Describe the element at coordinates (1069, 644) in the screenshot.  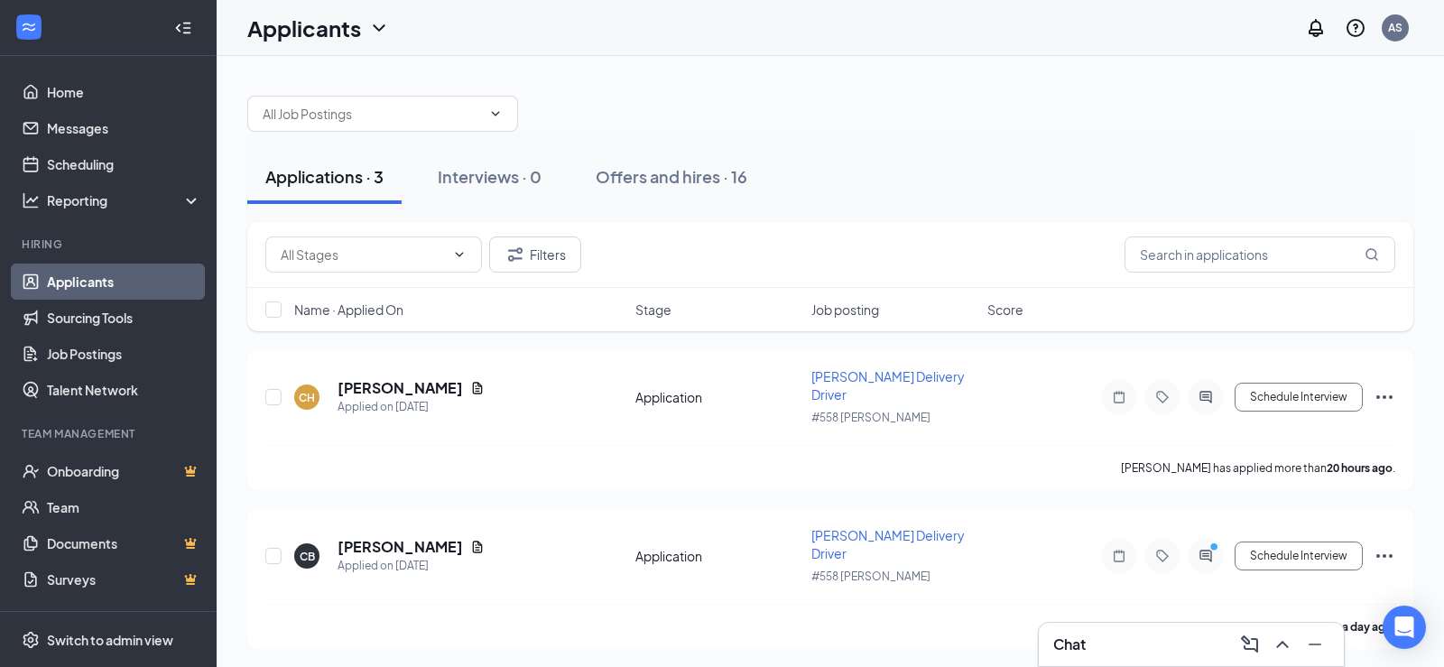
I see `h3: Chat` at that location.